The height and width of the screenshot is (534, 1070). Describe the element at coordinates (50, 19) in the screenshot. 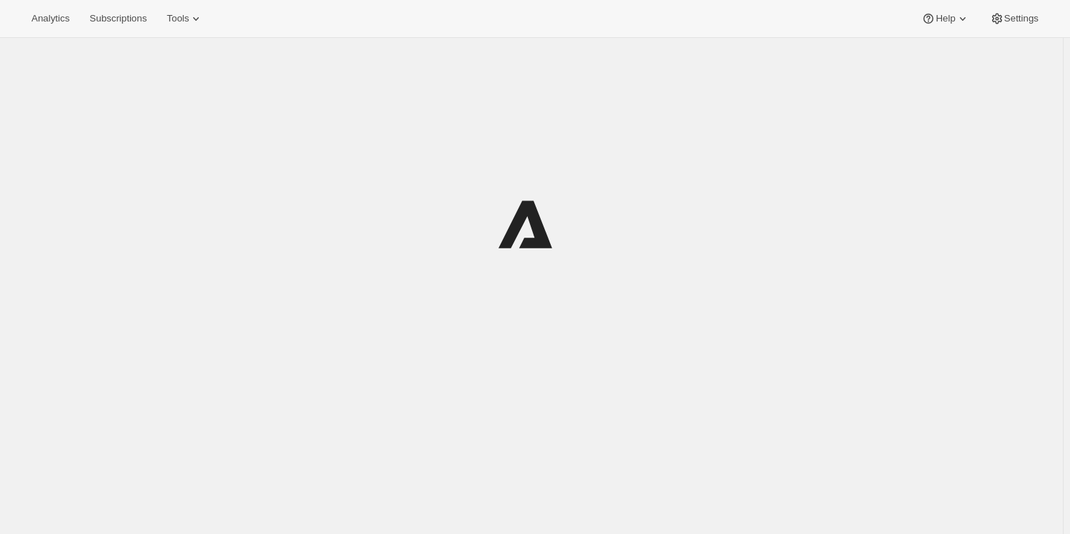

I see `span: Analytics` at that location.